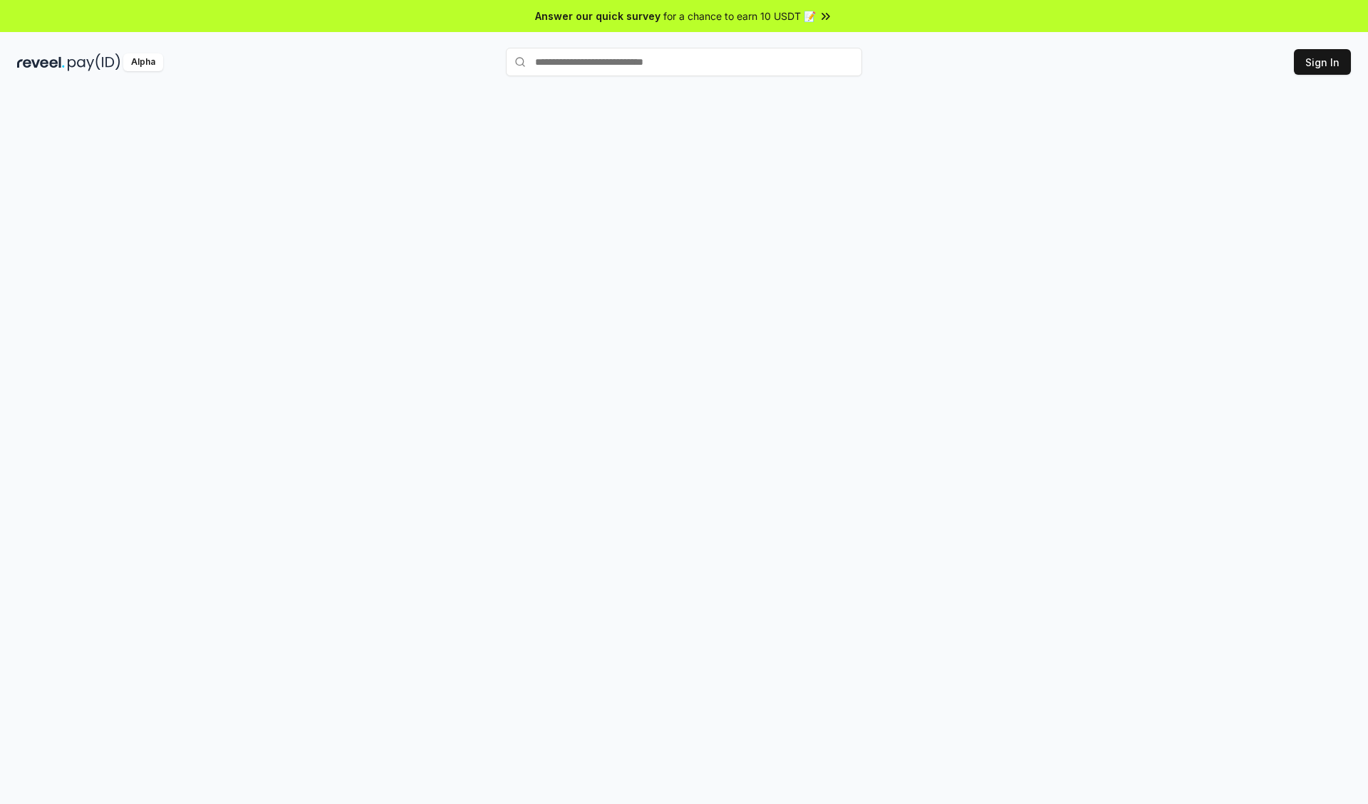 Image resolution: width=1368 pixels, height=804 pixels. I want to click on img: reveel_dark, so click(41, 62).